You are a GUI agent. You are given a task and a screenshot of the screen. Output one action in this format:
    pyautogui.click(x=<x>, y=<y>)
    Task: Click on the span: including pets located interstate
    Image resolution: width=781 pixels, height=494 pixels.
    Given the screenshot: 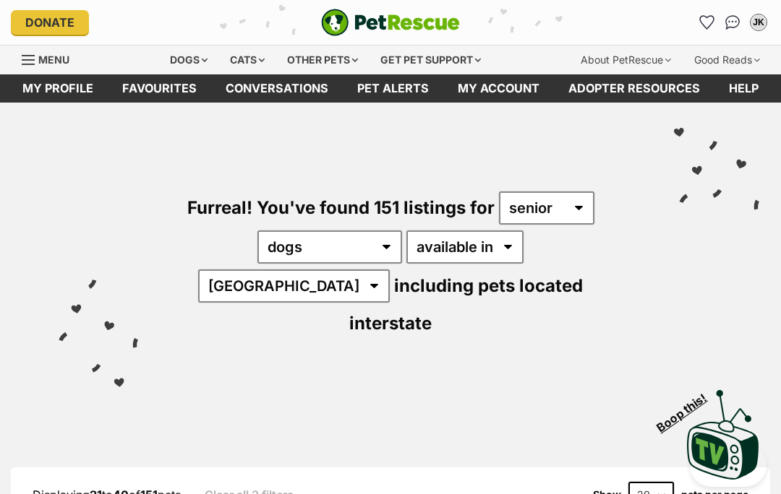 What is the action you would take?
    pyautogui.click(x=465, y=304)
    